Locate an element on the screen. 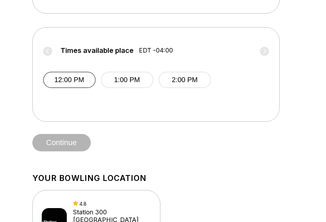 Image resolution: width=326 pixels, height=222 pixels. button: 2:00 PM is located at coordinates (185, 80).